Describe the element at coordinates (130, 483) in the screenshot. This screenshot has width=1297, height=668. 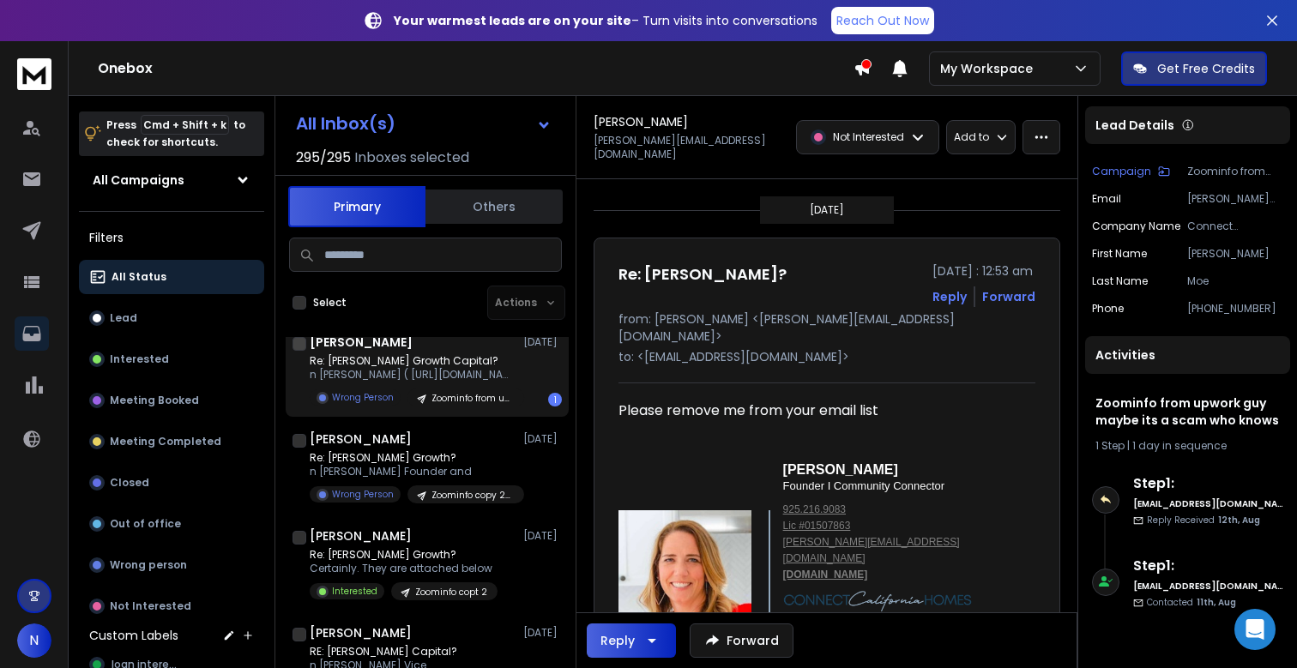
I see `p: Closed` at that location.